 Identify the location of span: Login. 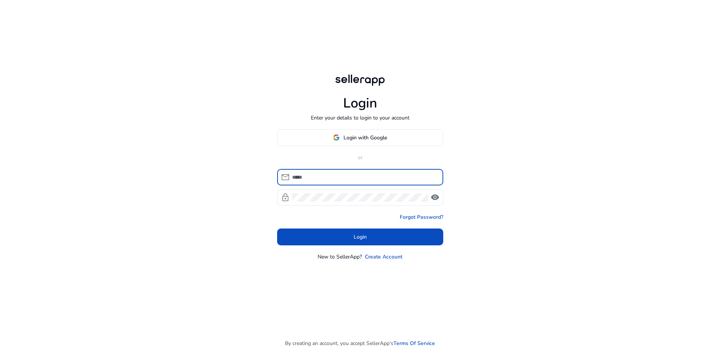
(360, 237).